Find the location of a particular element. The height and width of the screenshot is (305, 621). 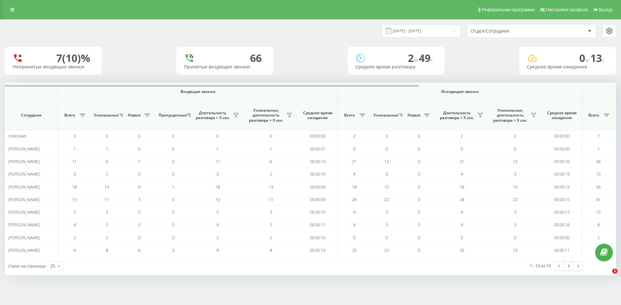

span: 33 is located at coordinates (462, 251).